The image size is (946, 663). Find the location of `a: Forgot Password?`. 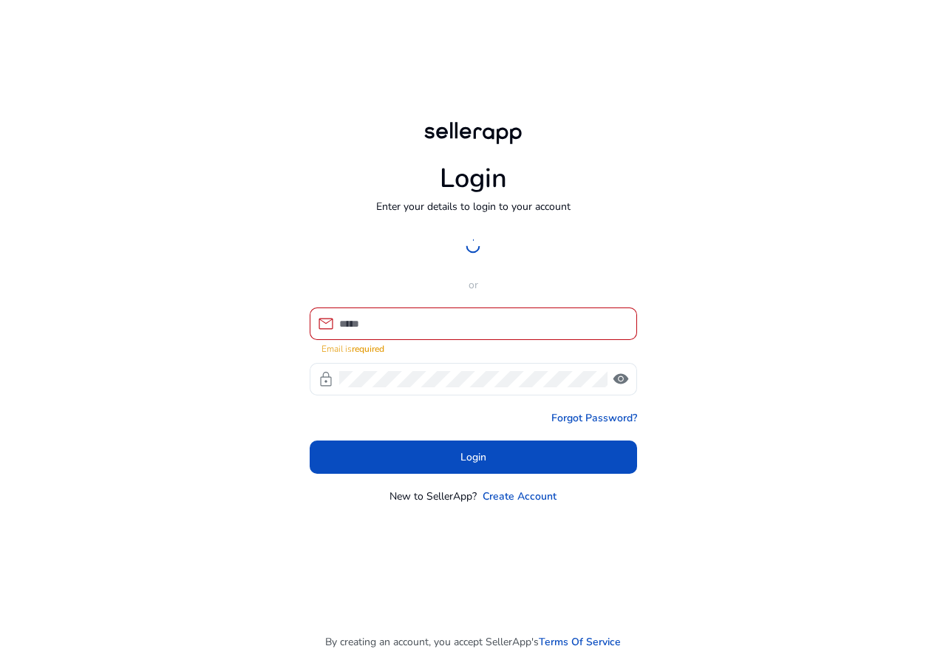

a: Forgot Password? is located at coordinates (594, 418).